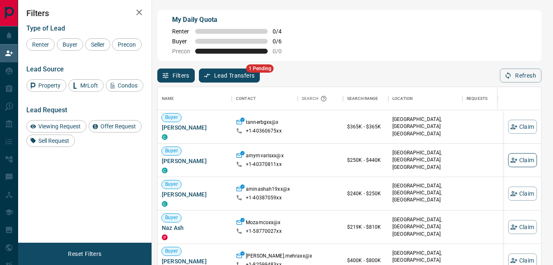 The image size is (553, 265). I want to click on span: Lead Source, so click(45, 69).